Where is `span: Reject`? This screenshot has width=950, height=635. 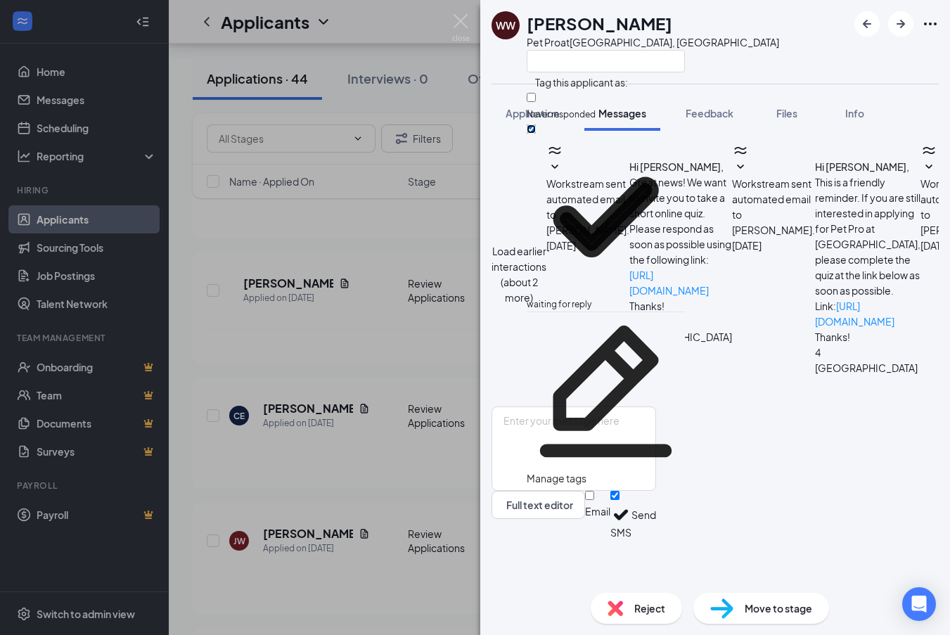 span: Reject is located at coordinates (650, 608).